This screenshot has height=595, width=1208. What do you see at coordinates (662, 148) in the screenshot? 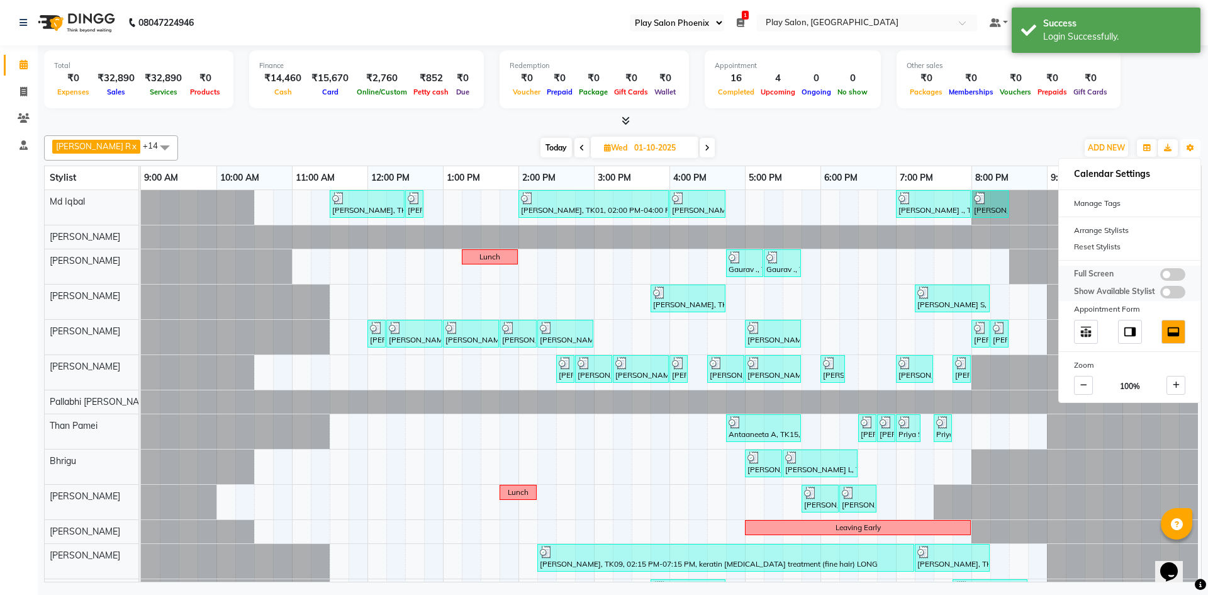
I see `input: 2025-10-01` at bounding box center [662, 148].